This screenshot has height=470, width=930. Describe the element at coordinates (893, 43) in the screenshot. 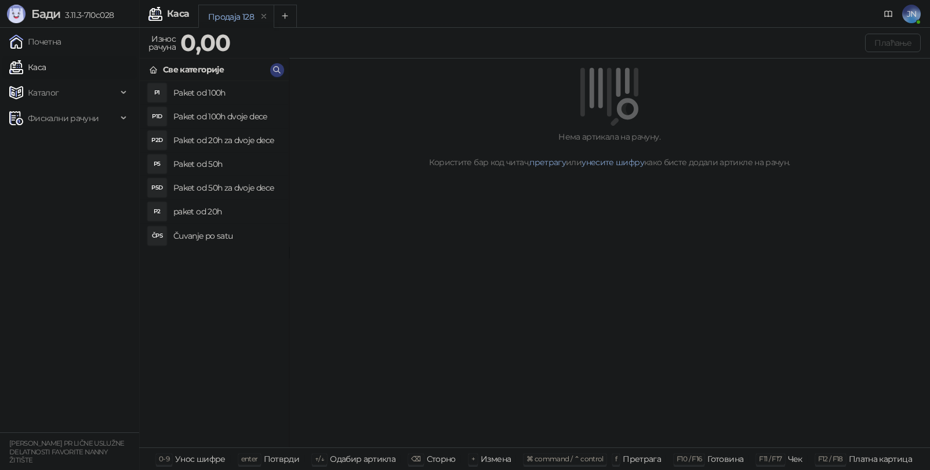

I see `button: Плаћање` at that location.